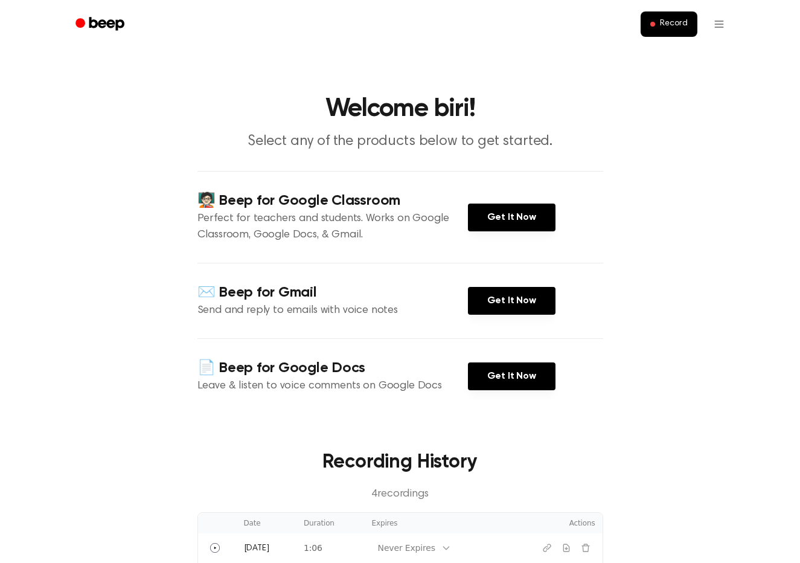  Describe the element at coordinates (400, 462) in the screenshot. I see `h3: Recording History` at that location.